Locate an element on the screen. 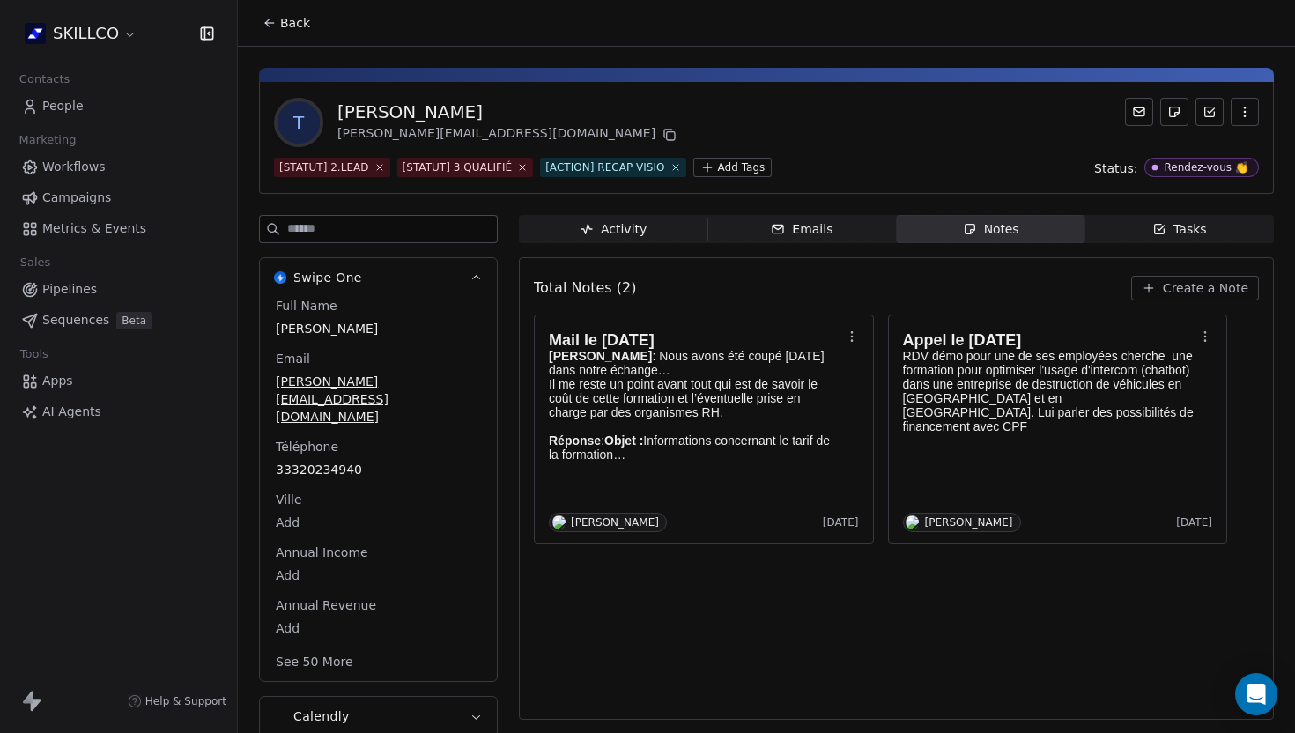 The height and width of the screenshot is (733, 1295). a: Apps is located at coordinates (118, 381).